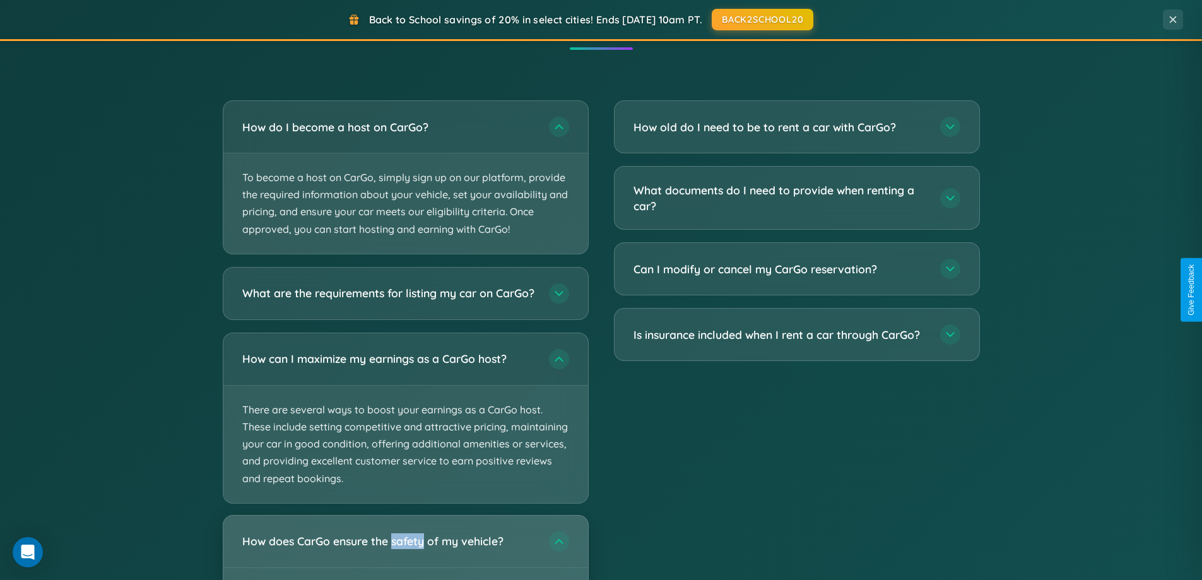 This screenshot has width=1202, height=580. Describe the element at coordinates (389, 541) in the screenshot. I see `h3: How does CarGo ensure the safety of my vehicle?` at that location.